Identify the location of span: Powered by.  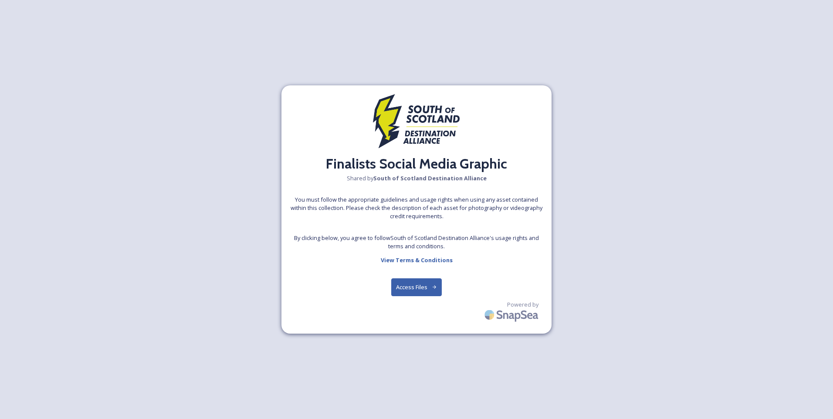
(523, 304).